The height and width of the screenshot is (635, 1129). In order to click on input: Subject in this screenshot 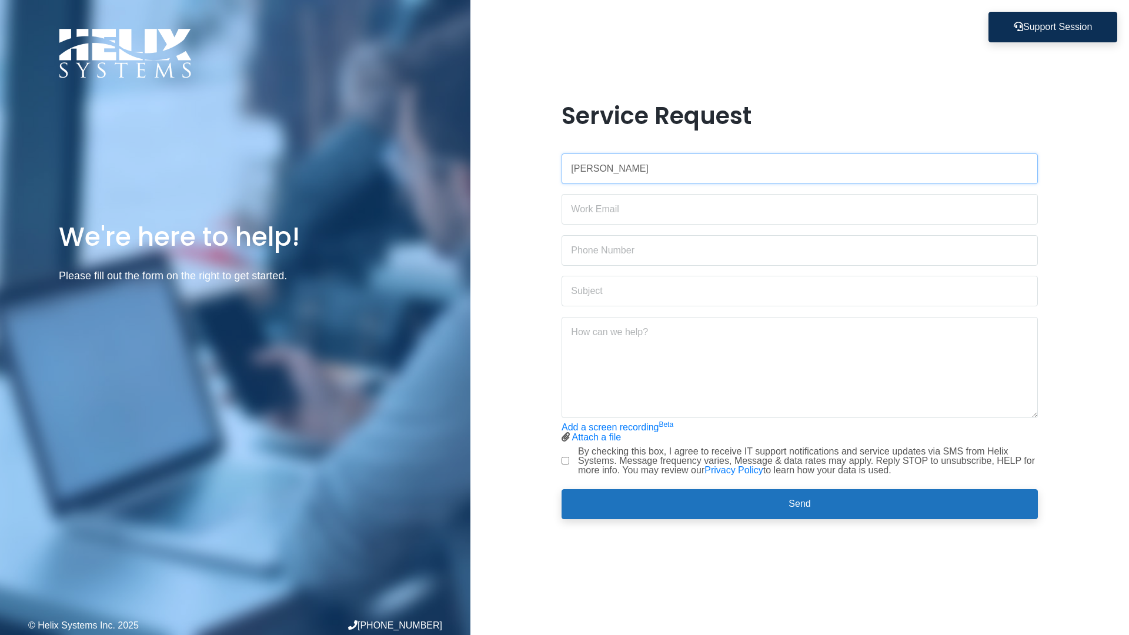, I will do `click(800, 291)`.